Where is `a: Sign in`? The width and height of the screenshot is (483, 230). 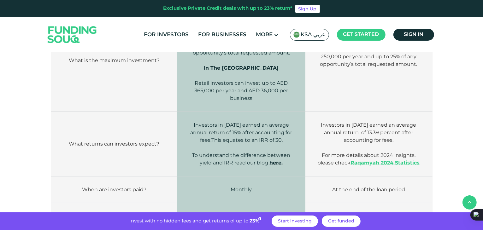
a: Sign in is located at coordinates (413, 35).